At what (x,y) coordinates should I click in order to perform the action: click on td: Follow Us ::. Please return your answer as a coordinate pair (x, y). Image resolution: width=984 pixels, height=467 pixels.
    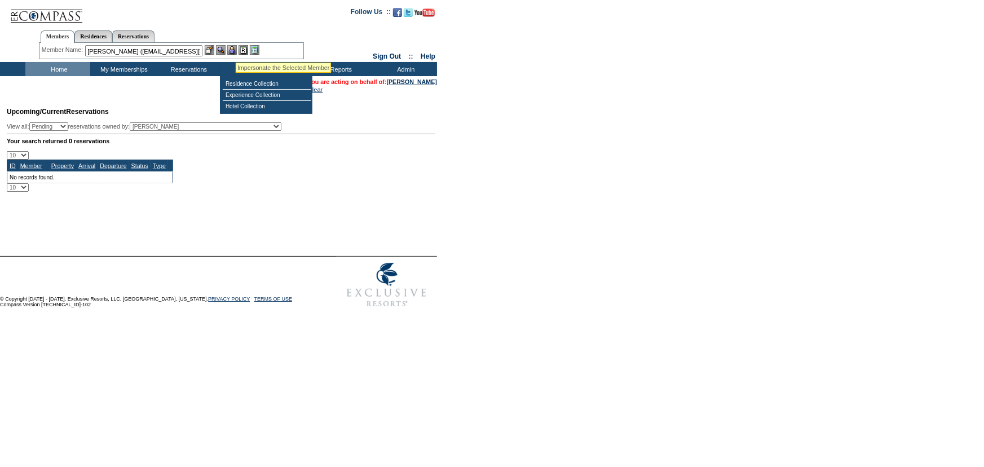
    Looking at the image, I should click on (371, 14).